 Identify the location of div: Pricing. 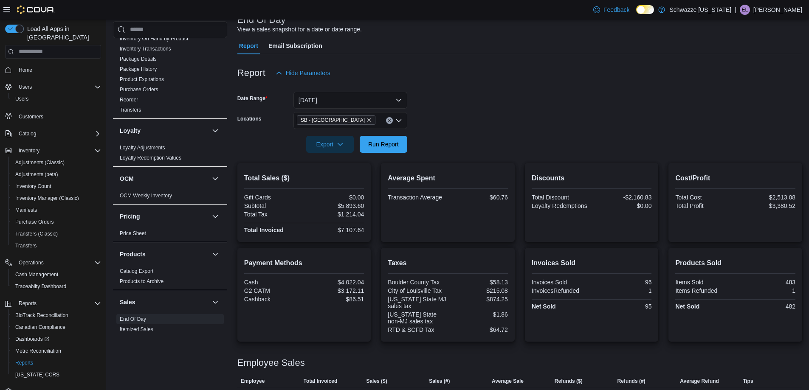
(170, 235).